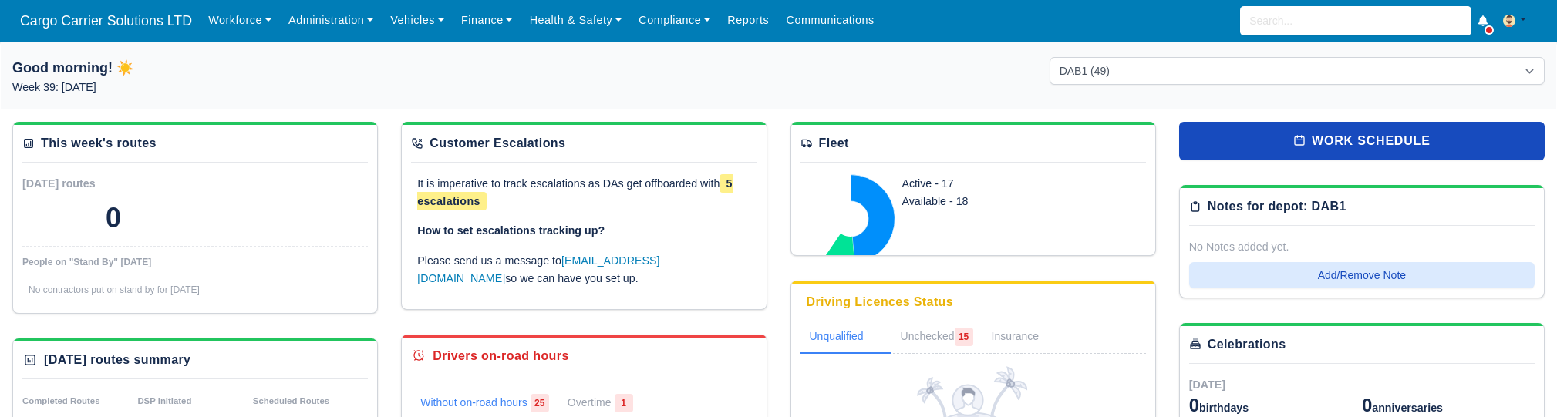  What do you see at coordinates (106, 21) in the screenshot?
I see `span: Cargo Carrier Solutions LTD` at bounding box center [106, 21].